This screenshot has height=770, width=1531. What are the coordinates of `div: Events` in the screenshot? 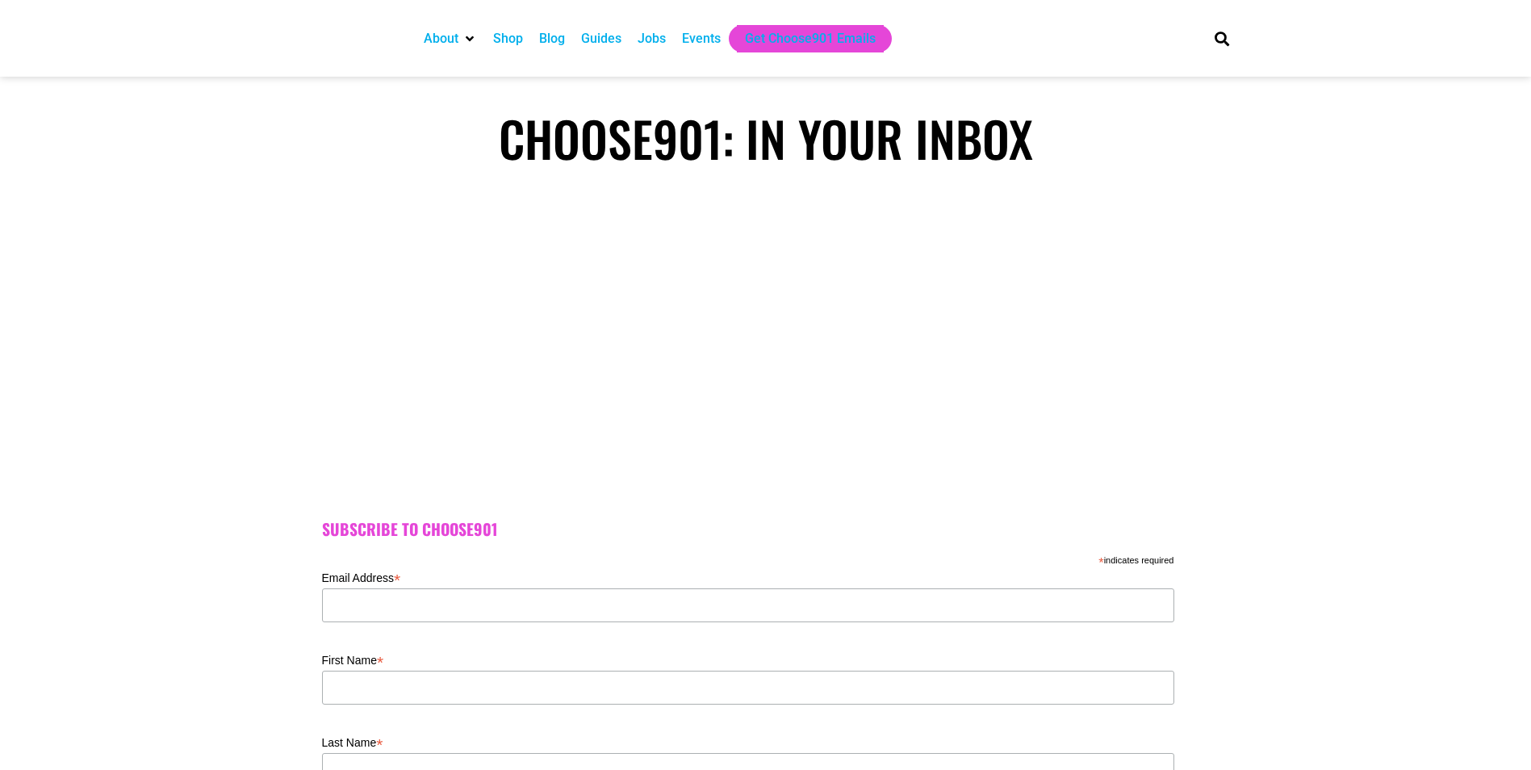 It's located at (701, 39).